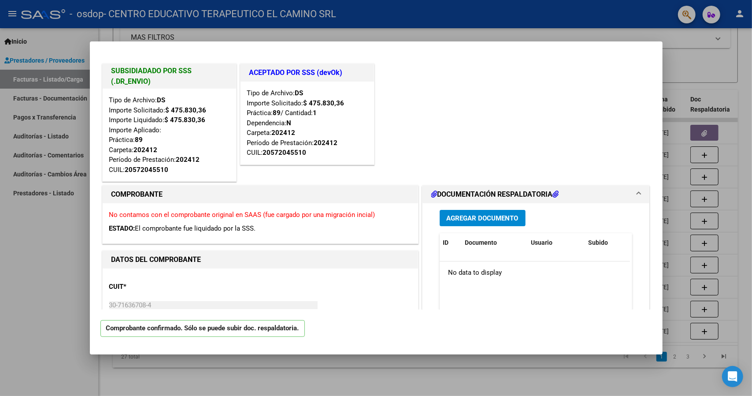  Describe the element at coordinates (542, 242) in the screenshot. I see `span: Usuario` at that location.